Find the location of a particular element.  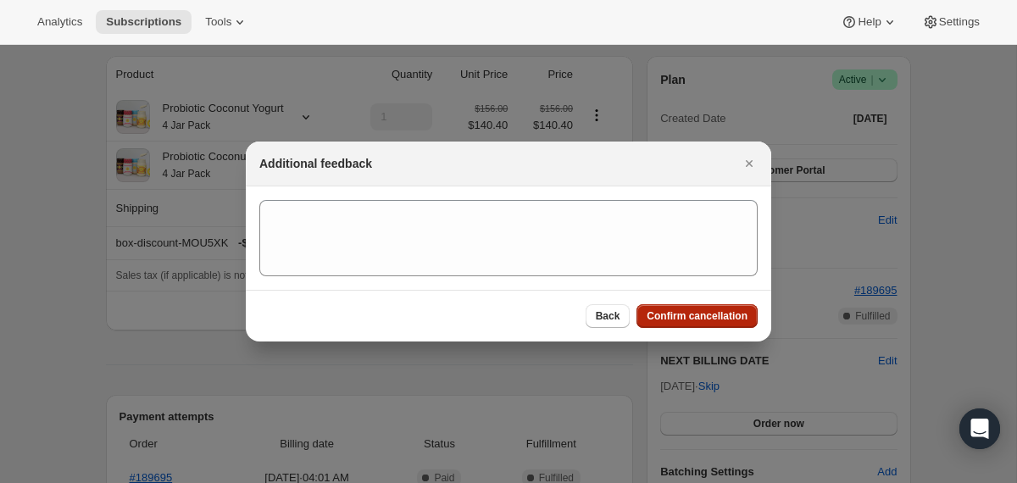

button: Subscriptions is located at coordinates (143, 22).